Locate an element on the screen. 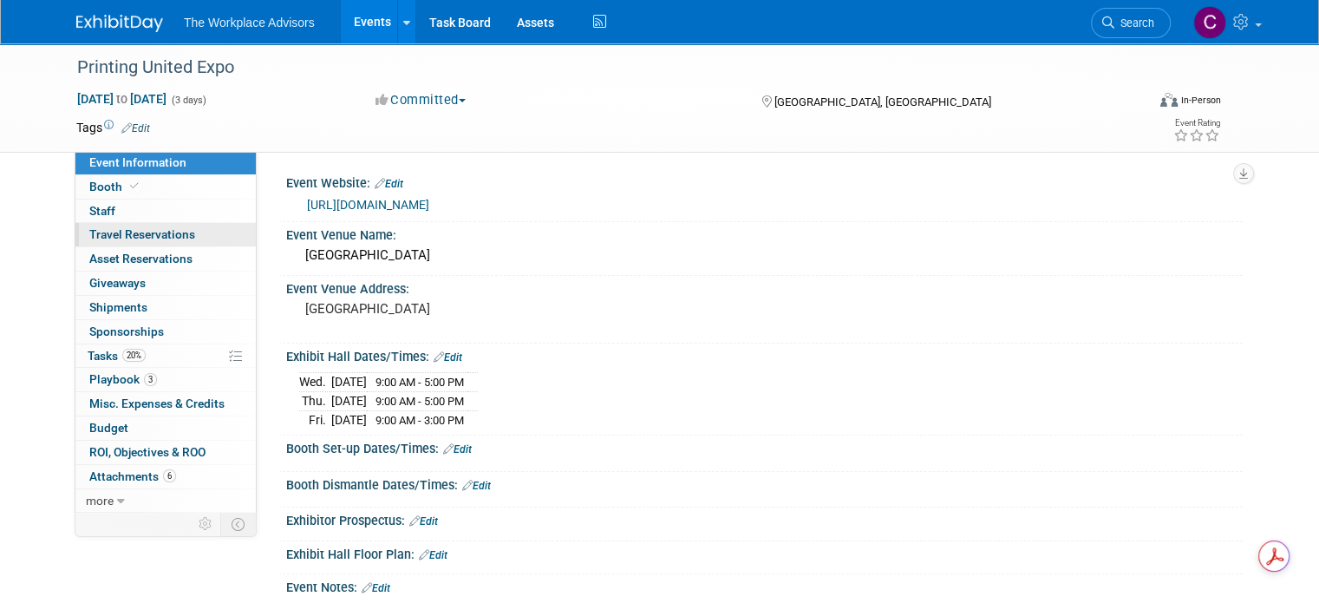  span: Staff is located at coordinates (102, 211).